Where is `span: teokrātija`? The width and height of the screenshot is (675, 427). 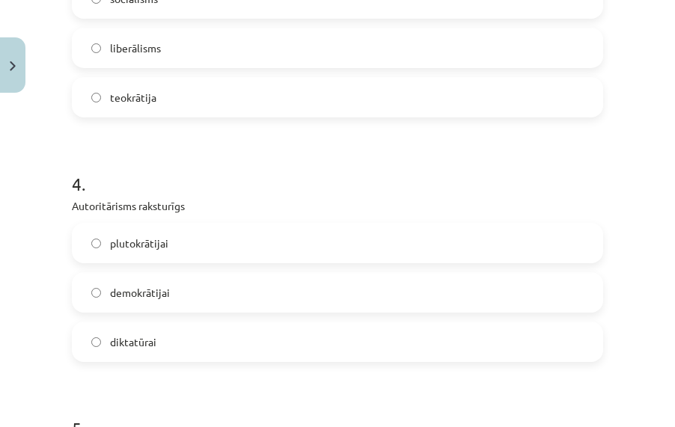
span: teokrātija is located at coordinates (133, 97).